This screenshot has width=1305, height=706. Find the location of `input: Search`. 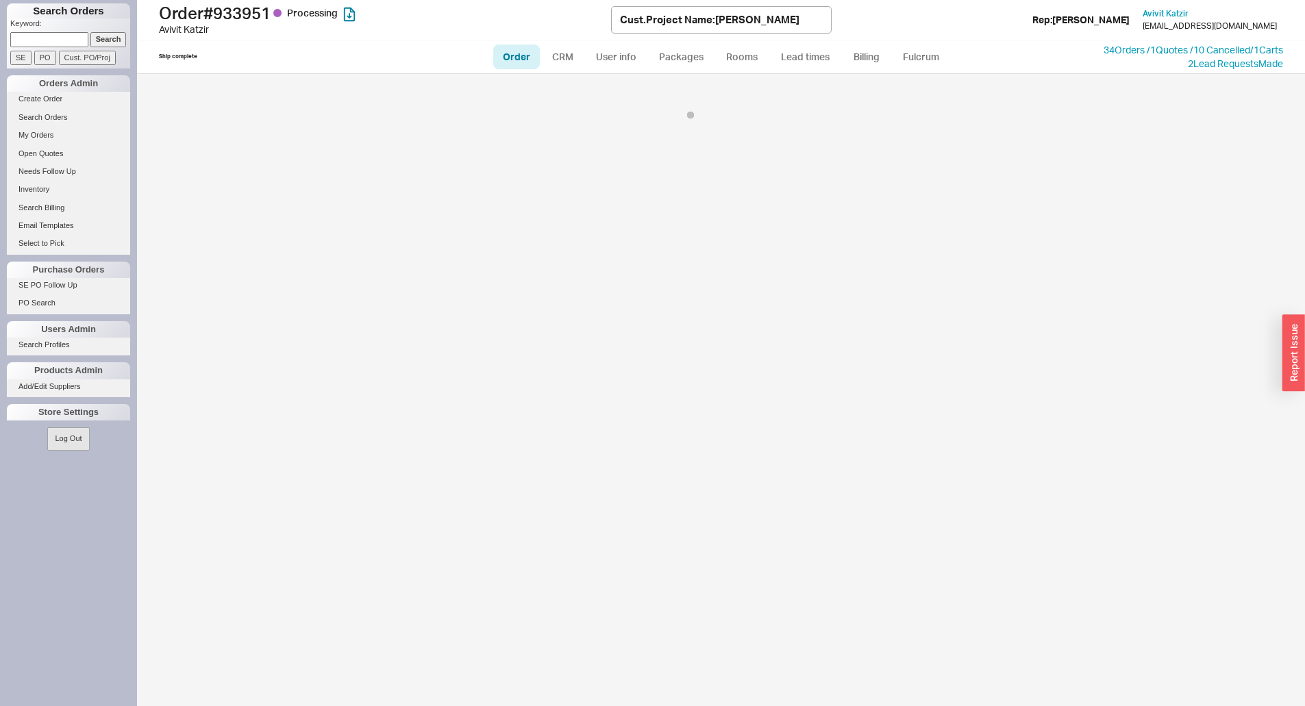

input: Search is located at coordinates (108, 39).